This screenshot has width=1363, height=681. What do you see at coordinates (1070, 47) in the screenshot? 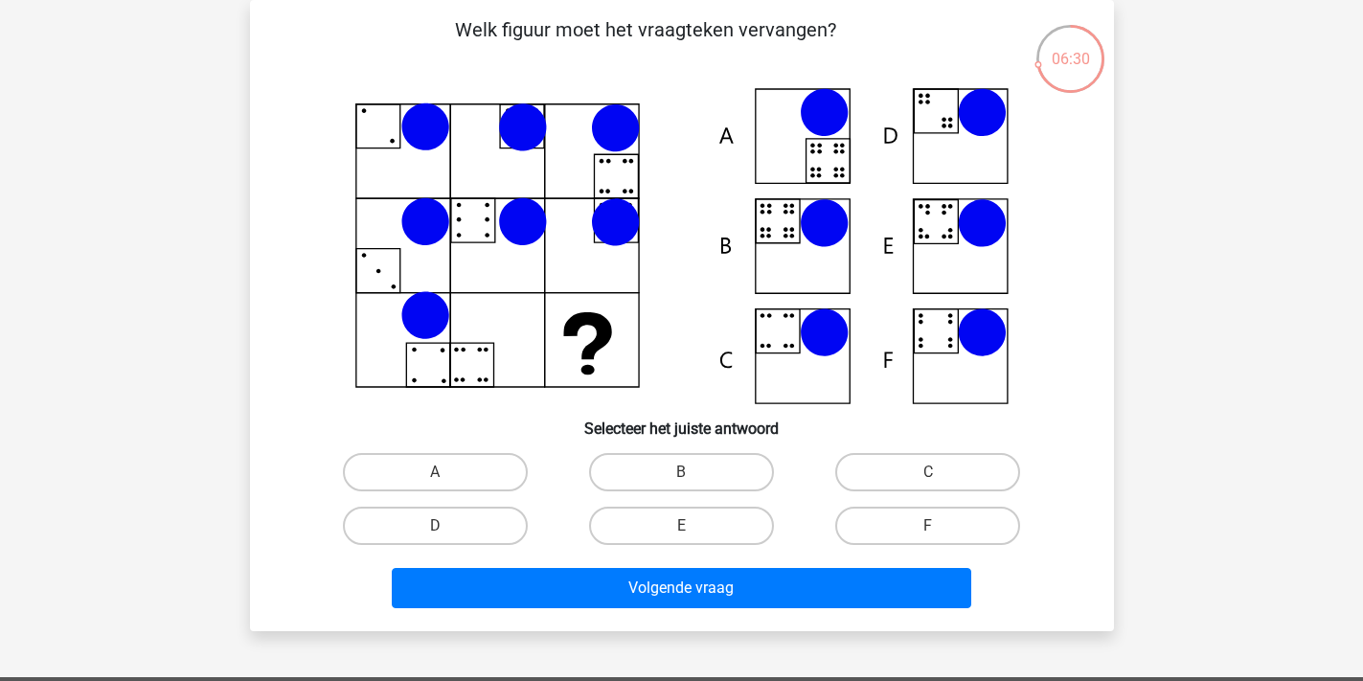
I see `div: 06:30` at bounding box center [1070, 47].